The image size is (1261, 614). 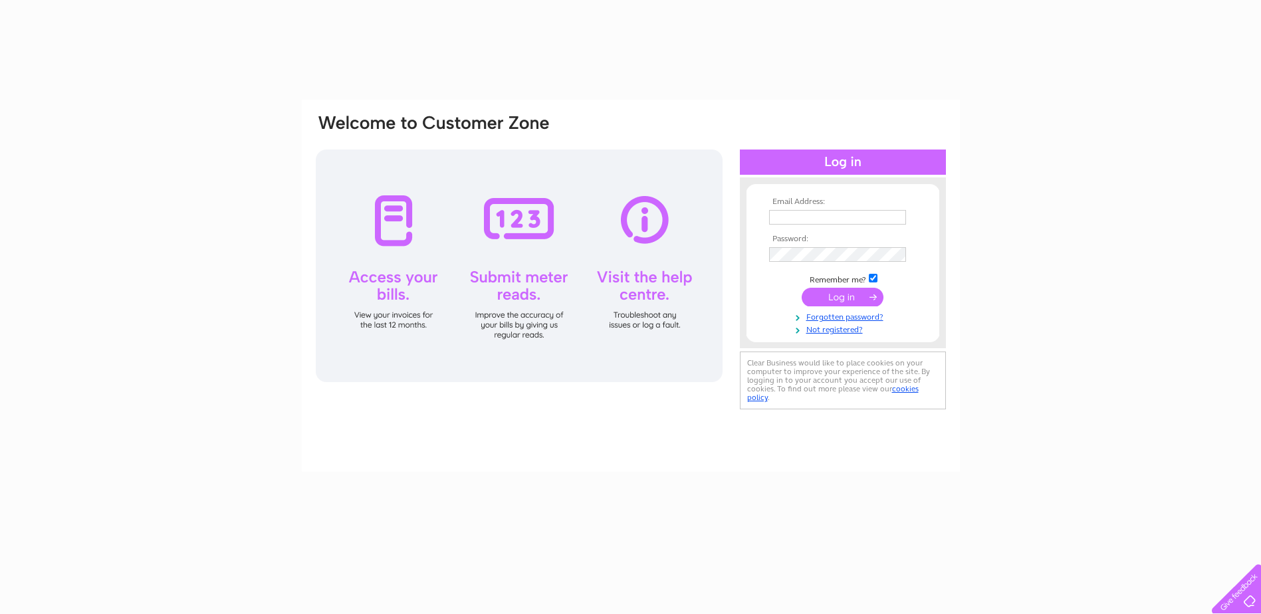 What do you see at coordinates (843, 278) in the screenshot?
I see `td: Remember me?` at bounding box center [843, 278].